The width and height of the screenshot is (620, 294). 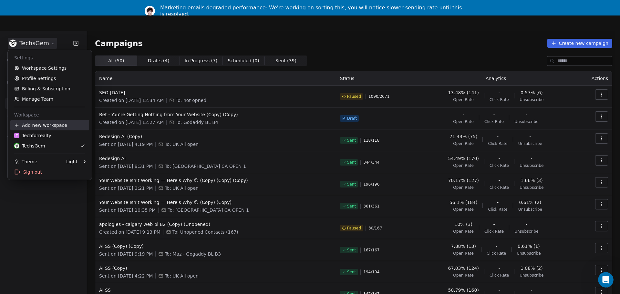 What do you see at coordinates (150, 11) in the screenshot?
I see `img: Profile image for Ram` at bounding box center [150, 11].